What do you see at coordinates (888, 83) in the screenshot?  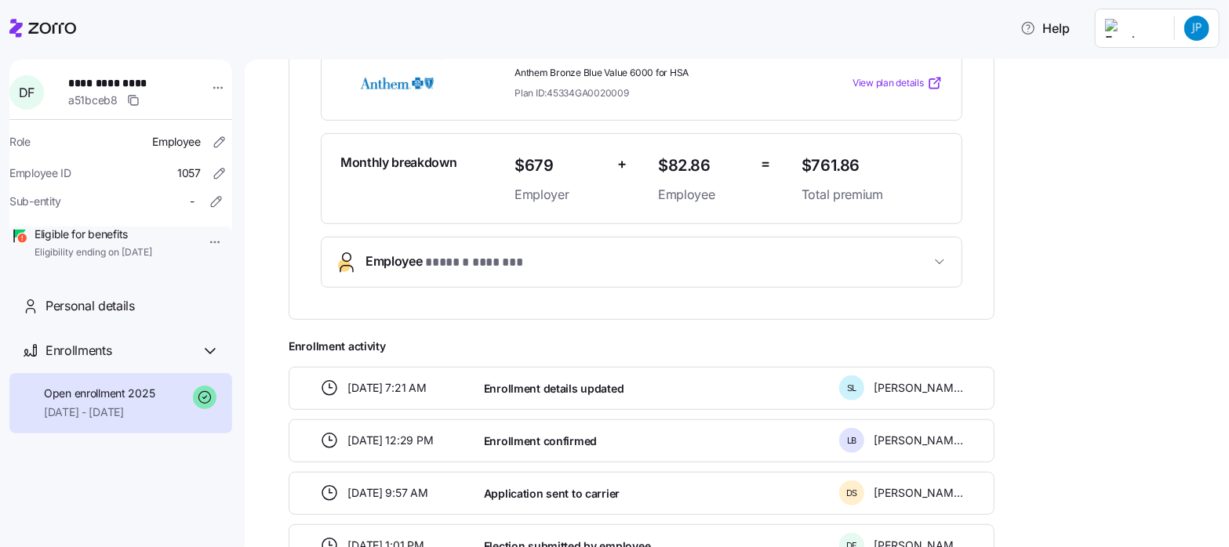 I see `span: View plan details` at bounding box center [888, 83].